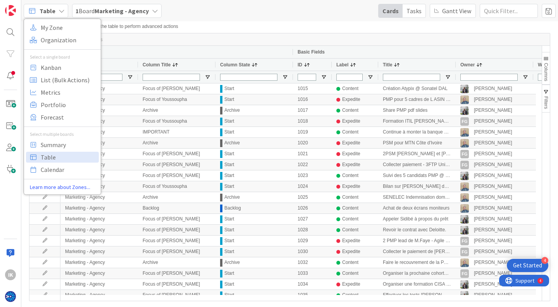  Describe the element at coordinates (26, 6) in the screenshot. I see `span: Support` at that location.